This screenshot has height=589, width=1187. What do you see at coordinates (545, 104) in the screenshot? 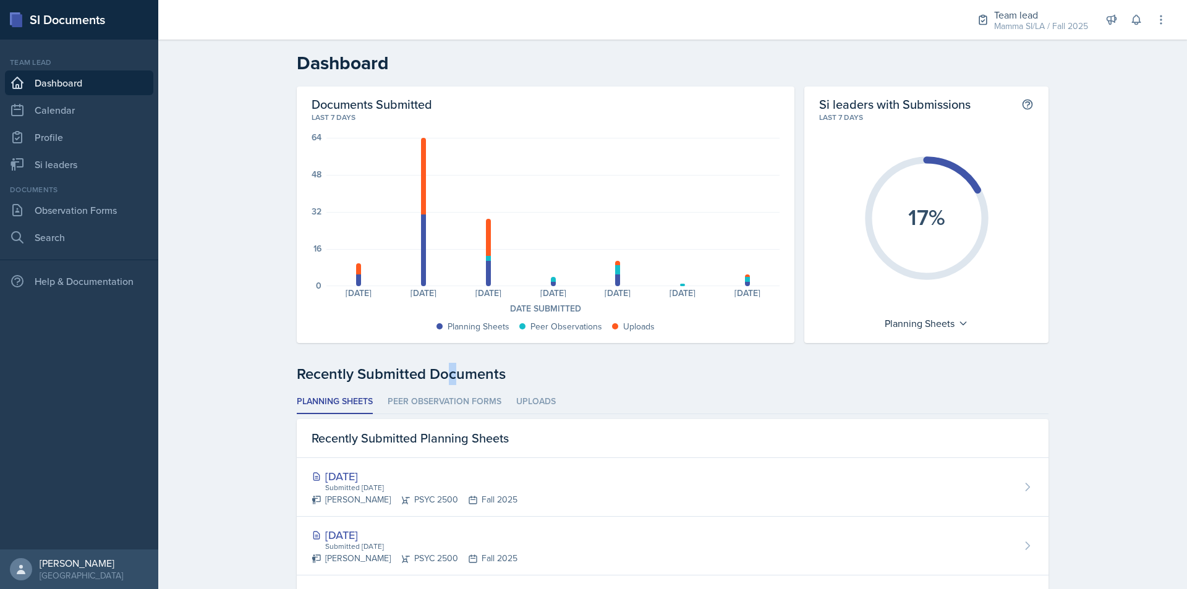
I see `h2: Documents Submitted` at bounding box center [545, 104].